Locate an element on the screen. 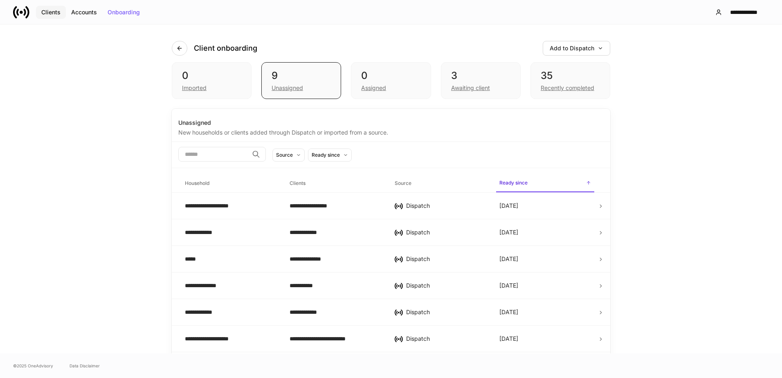 The width and height of the screenshot is (782, 378). span: Ready since is located at coordinates (545, 183).